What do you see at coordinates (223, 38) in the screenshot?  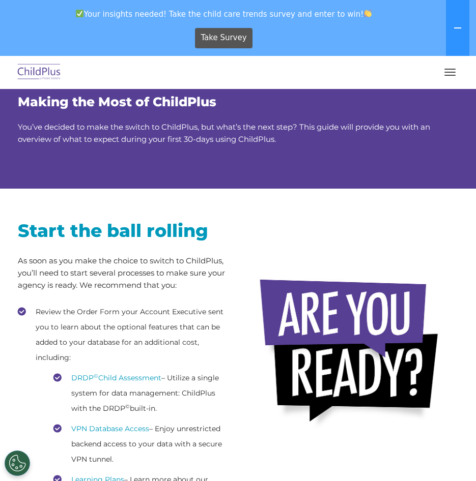 I see `a: Take Survey` at bounding box center [223, 38].